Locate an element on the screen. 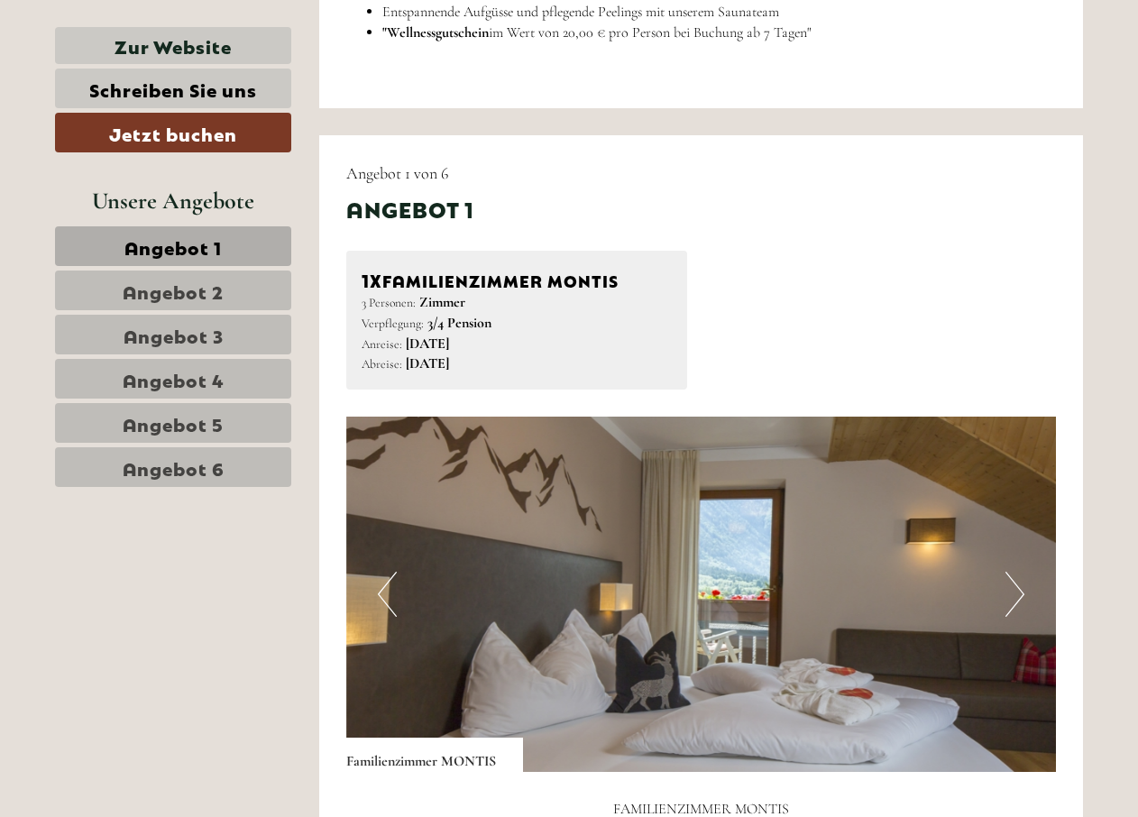 This screenshot has height=817, width=1138. button: Next is located at coordinates (1014, 594).